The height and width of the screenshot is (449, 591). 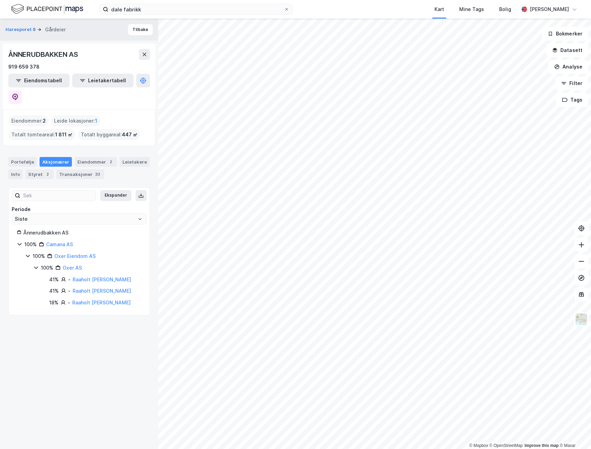 What do you see at coordinates (72, 267) in the screenshot?
I see `a: Oxer AS` at bounding box center [72, 267].